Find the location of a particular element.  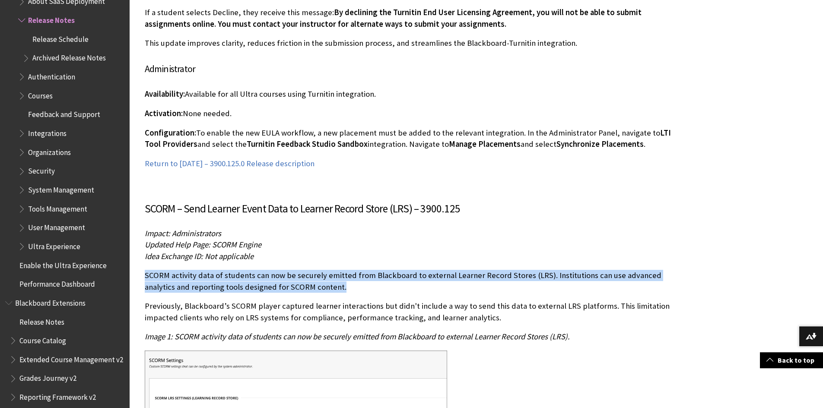

h4: Administrator is located at coordinates (412, 69).